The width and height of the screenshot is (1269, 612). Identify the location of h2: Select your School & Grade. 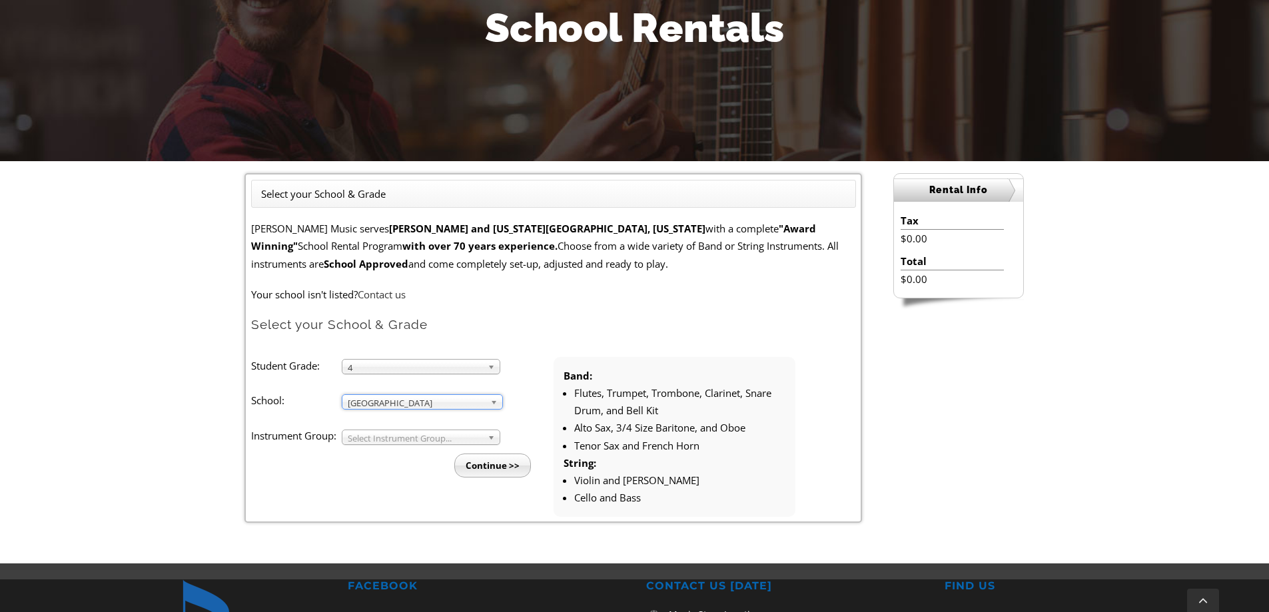
(554, 324).